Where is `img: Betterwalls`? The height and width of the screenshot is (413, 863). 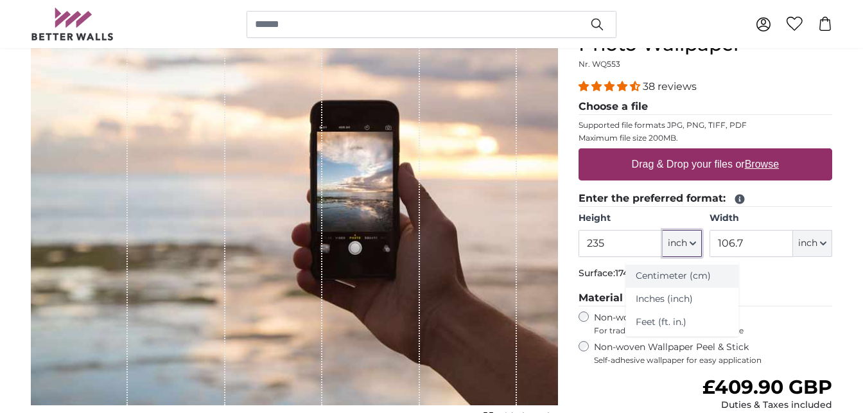
img: Betterwalls is located at coordinates (73, 24).